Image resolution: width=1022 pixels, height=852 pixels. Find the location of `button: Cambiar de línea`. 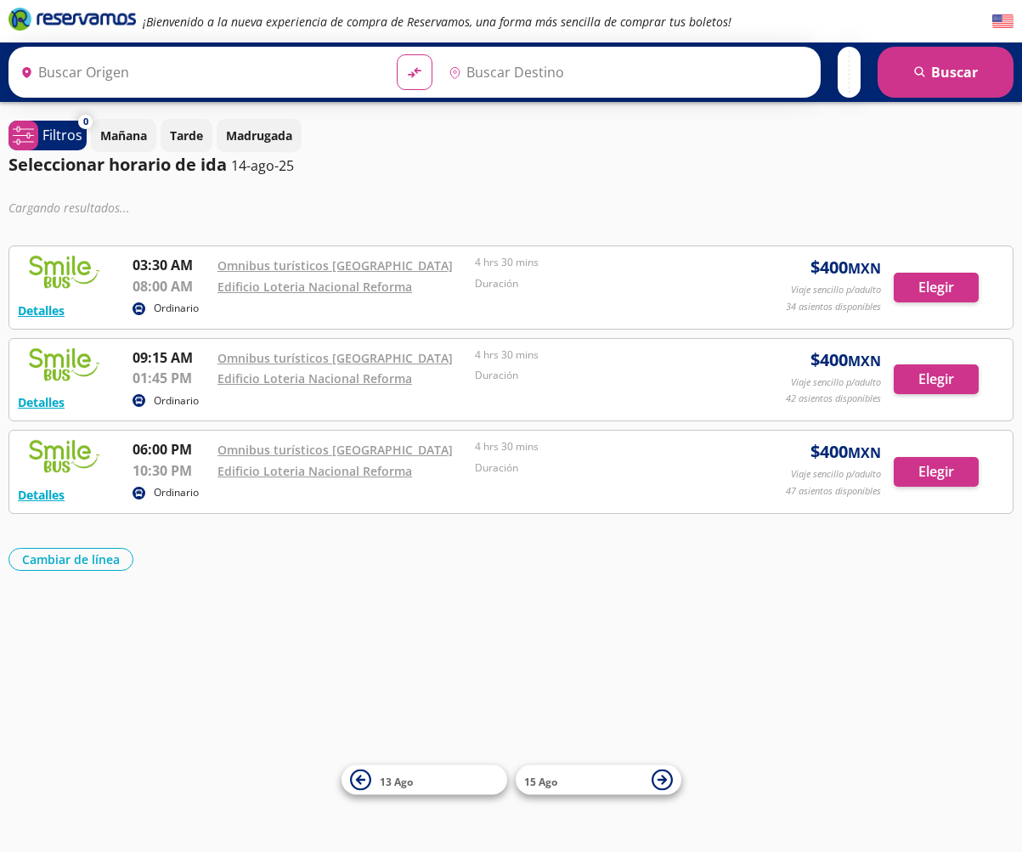

button: Cambiar de línea is located at coordinates (70, 559).